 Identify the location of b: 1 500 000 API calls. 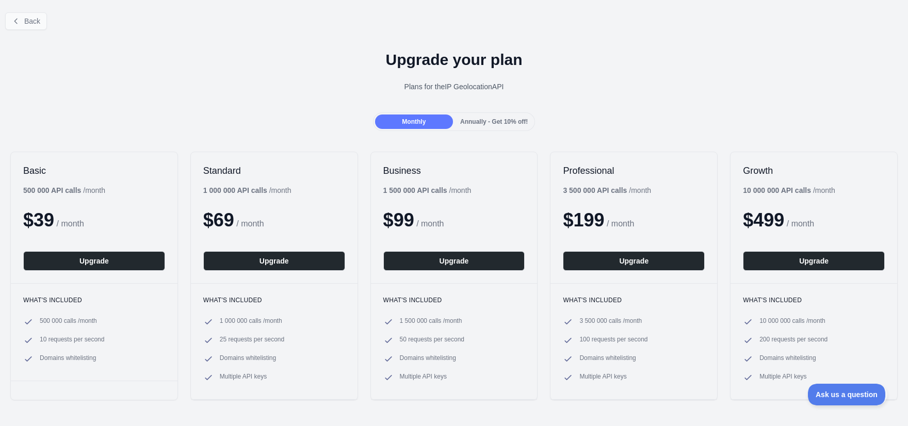
(415, 190).